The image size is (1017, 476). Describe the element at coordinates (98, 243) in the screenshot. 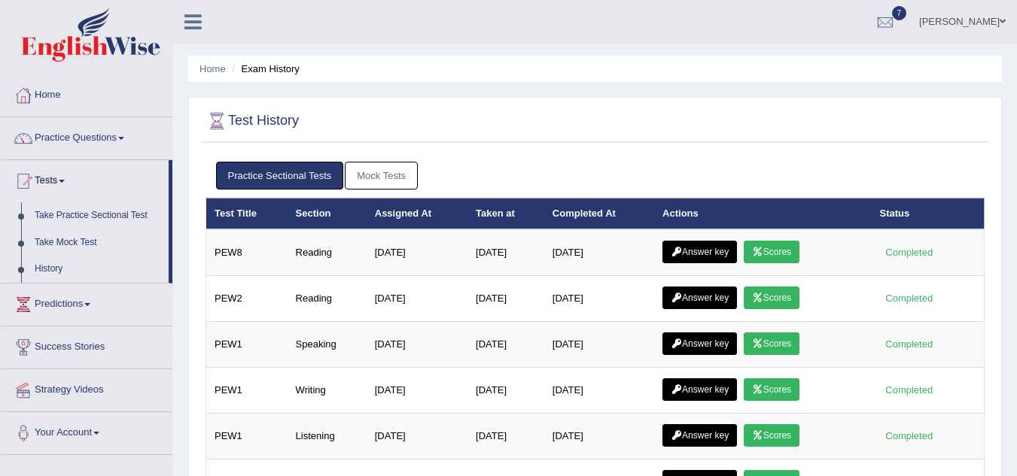

I see `a: Take Mock Test` at that location.